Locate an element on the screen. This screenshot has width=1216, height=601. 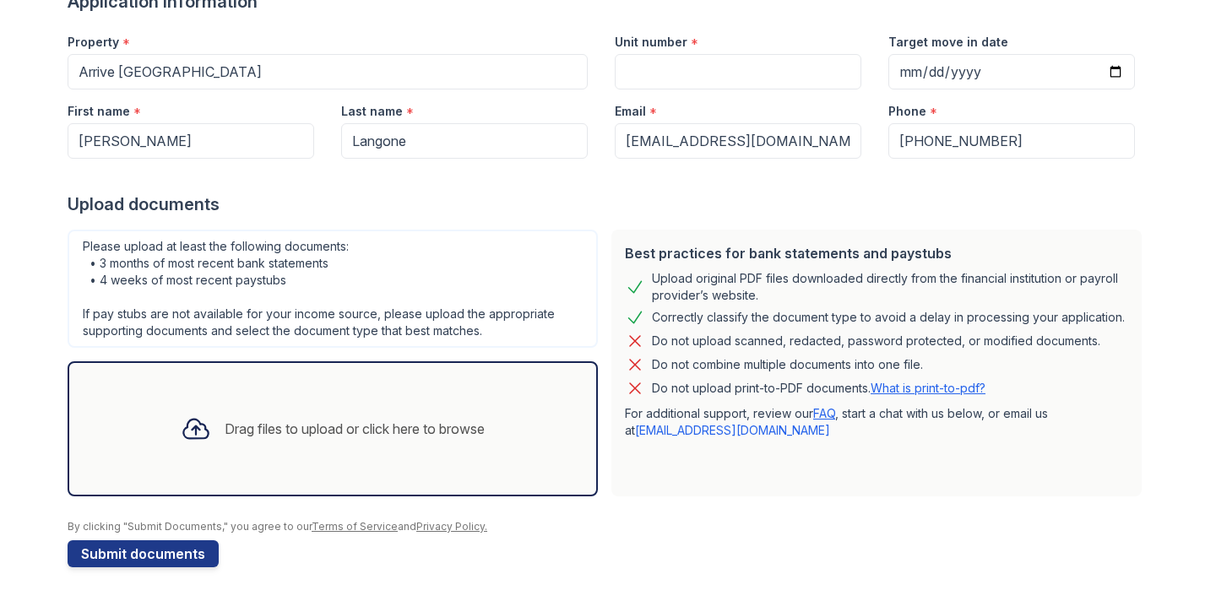
div: Do not upload scanned, redacted, password protected, or modified documents. is located at coordinates (876, 341).